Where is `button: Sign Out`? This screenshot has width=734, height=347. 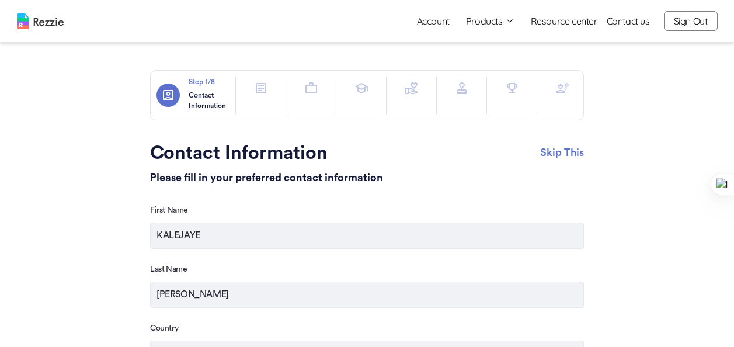 button: Sign Out is located at coordinates (691, 21).